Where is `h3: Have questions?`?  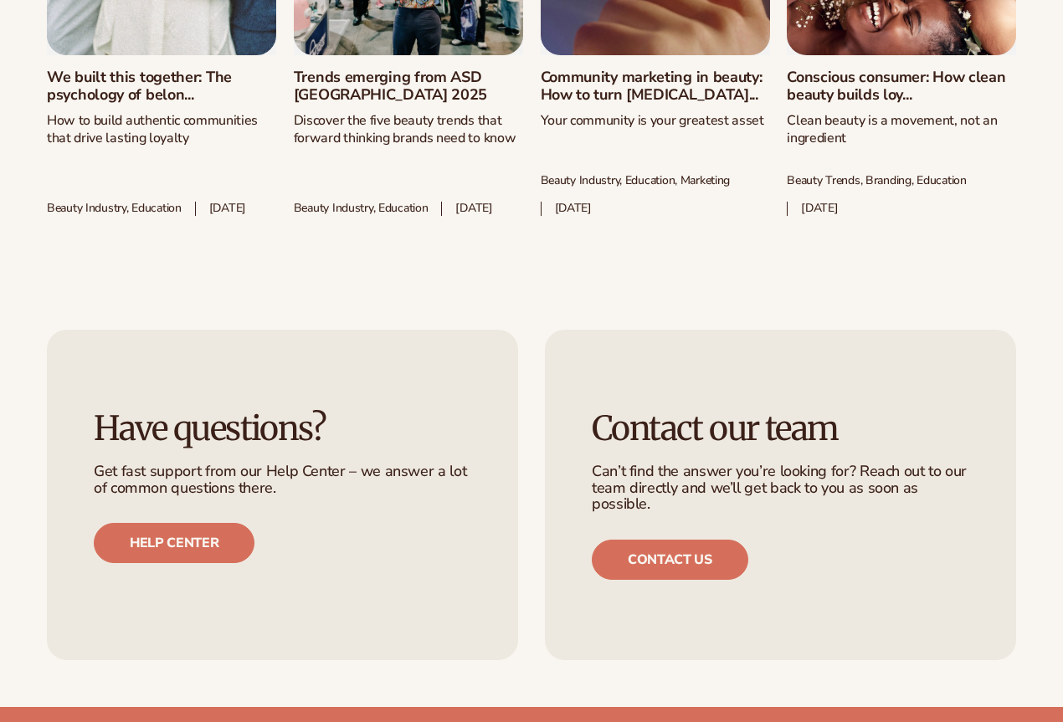
h3: Have questions? is located at coordinates (282, 429).